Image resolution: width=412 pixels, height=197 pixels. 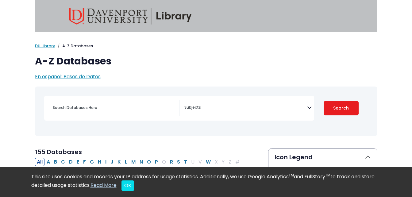 I want to click on span: 155 Databases, so click(x=58, y=152).